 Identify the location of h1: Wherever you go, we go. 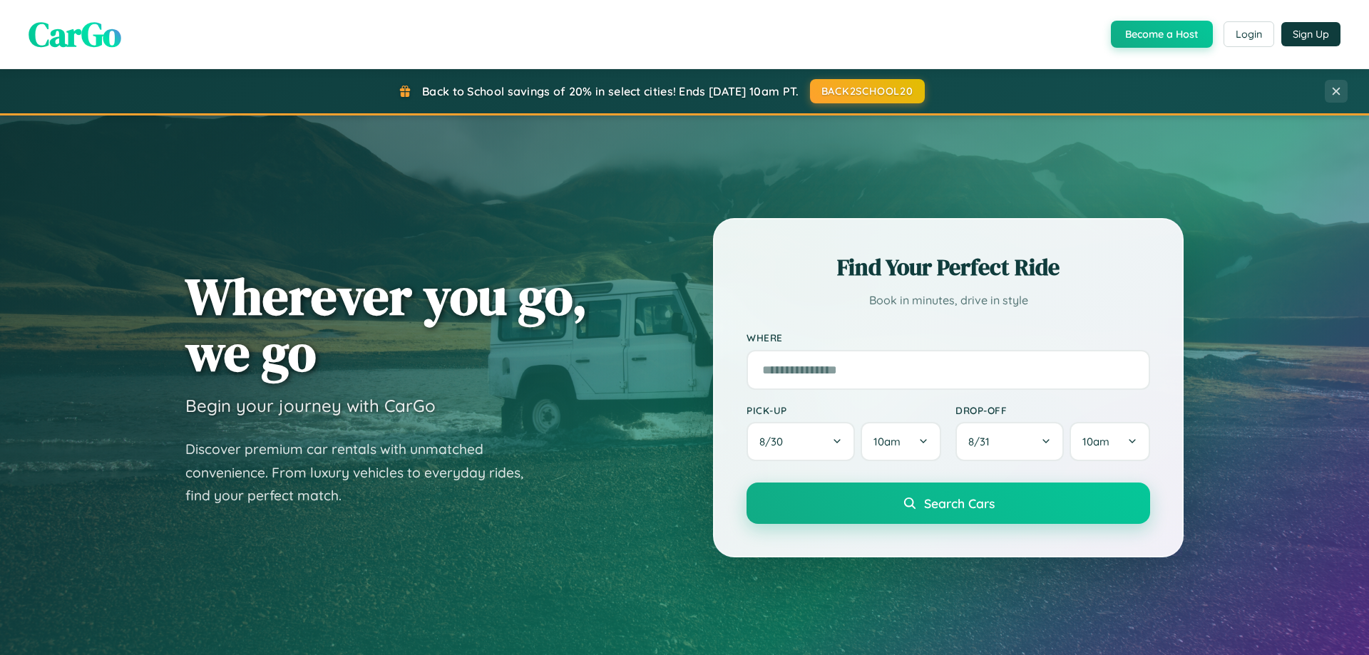
(386, 324).